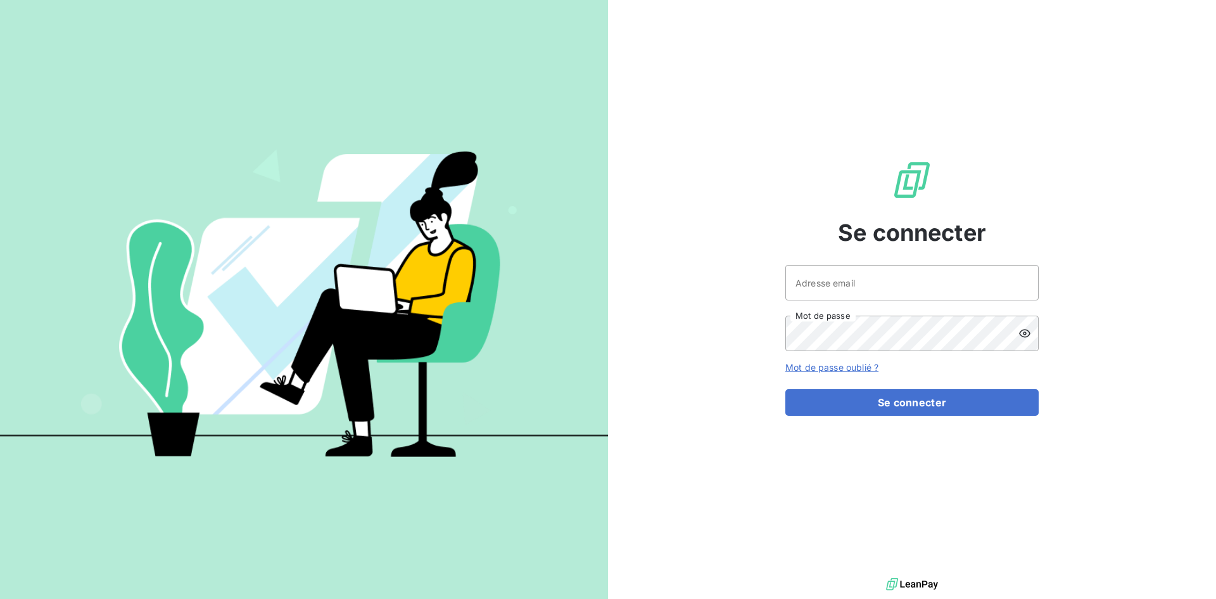  Describe the element at coordinates (912, 584) in the screenshot. I see `img: logo` at that location.